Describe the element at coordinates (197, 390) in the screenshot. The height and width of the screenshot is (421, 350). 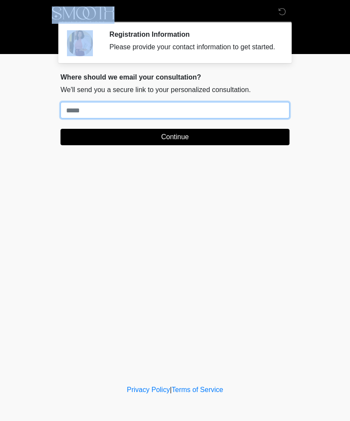
I see `a: Terms of Service` at that location.